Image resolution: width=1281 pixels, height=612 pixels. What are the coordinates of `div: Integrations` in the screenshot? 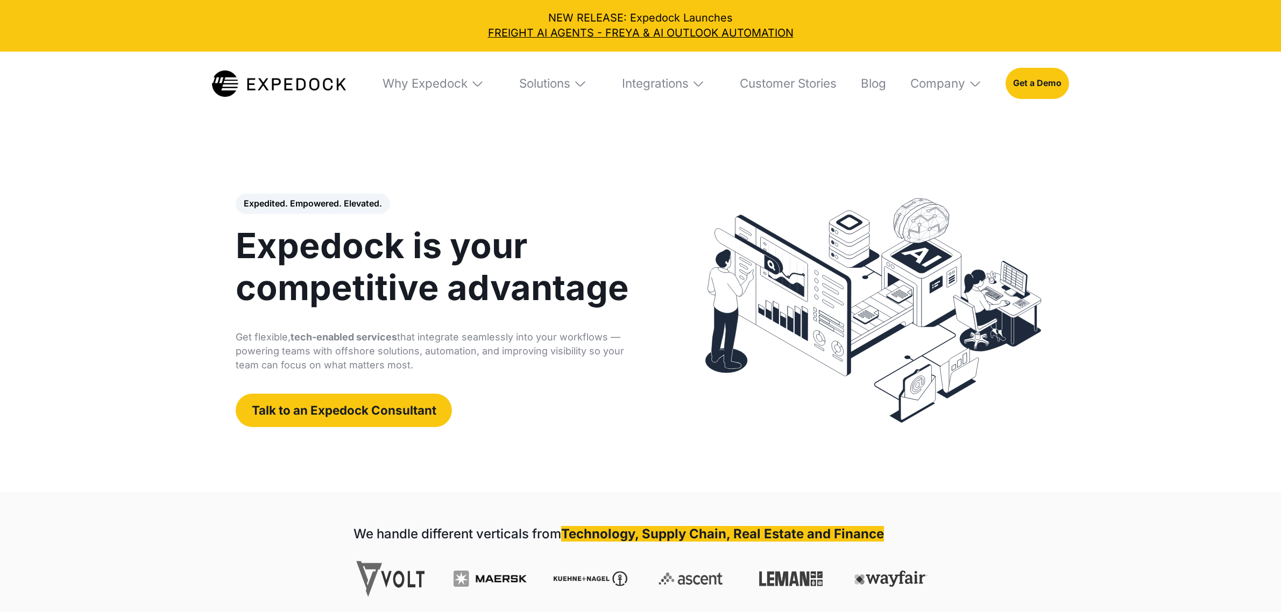 It's located at (655, 83).